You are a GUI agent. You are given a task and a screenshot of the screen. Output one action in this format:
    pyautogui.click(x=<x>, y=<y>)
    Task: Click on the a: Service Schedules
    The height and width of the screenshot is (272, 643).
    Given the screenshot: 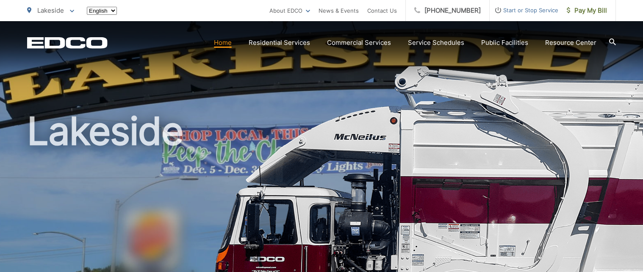 What is the action you would take?
    pyautogui.click(x=436, y=43)
    